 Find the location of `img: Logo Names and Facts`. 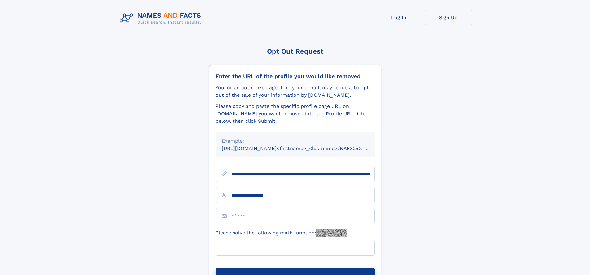

img: Logo Names and Facts is located at coordinates (162, 18).